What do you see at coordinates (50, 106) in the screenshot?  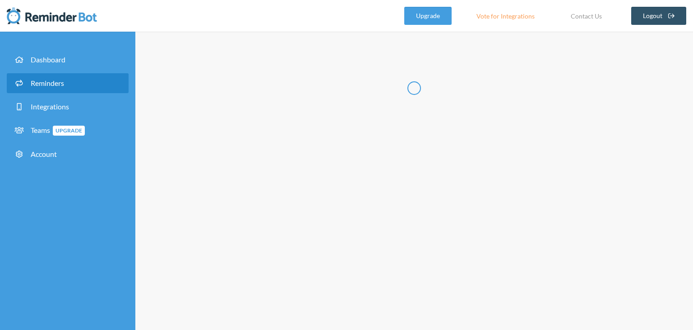 I see `span: Integrations` at bounding box center [50, 106].